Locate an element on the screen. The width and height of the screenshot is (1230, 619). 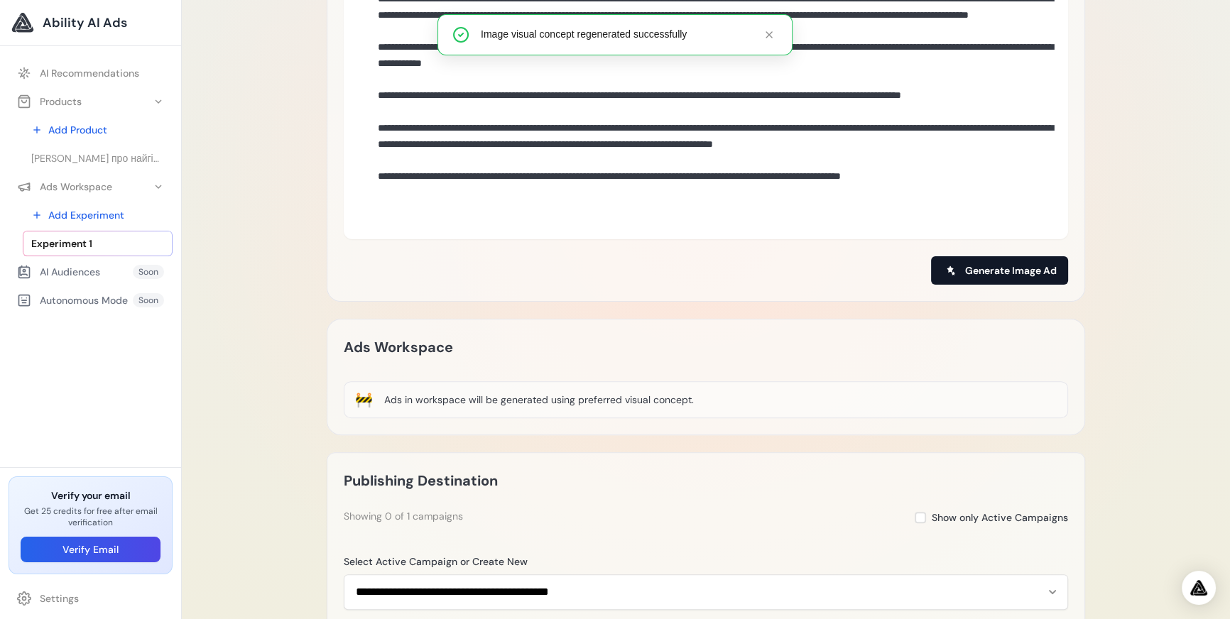
label: Select Active Campaign or Create New is located at coordinates (706, 562).